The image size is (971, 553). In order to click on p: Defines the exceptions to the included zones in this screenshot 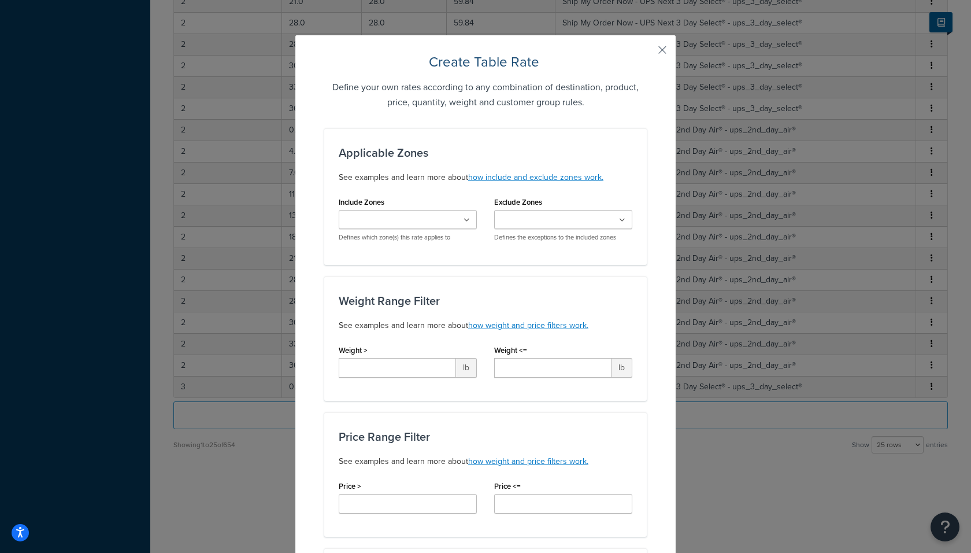, I will do `click(563, 237)`.